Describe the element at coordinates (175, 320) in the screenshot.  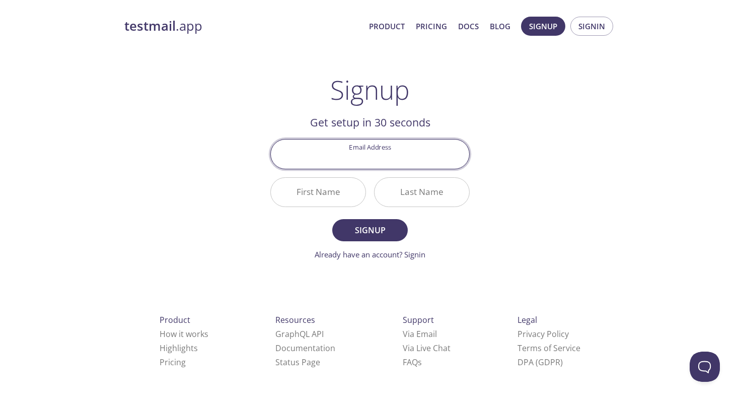
I see `span: Product` at that location.